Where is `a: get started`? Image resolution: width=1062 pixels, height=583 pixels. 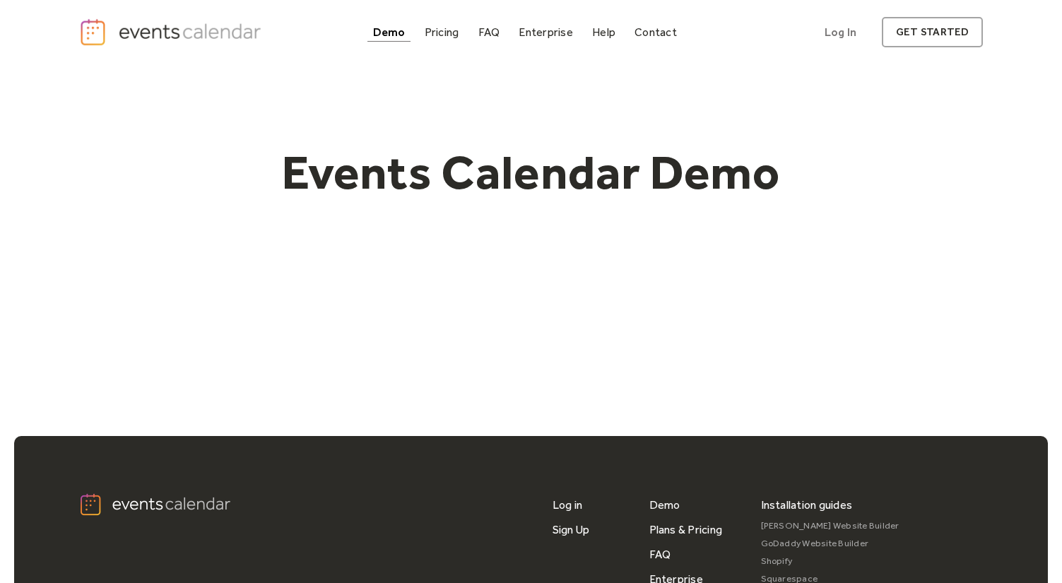
a: get started is located at coordinates (932, 32).